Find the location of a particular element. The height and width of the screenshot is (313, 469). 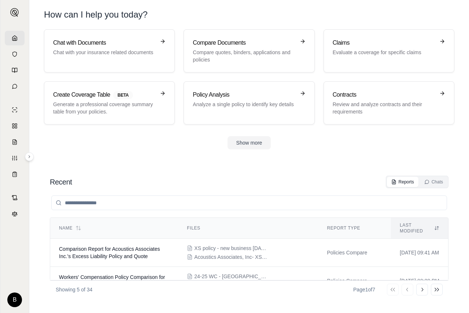

div: B is located at coordinates (15, 300).